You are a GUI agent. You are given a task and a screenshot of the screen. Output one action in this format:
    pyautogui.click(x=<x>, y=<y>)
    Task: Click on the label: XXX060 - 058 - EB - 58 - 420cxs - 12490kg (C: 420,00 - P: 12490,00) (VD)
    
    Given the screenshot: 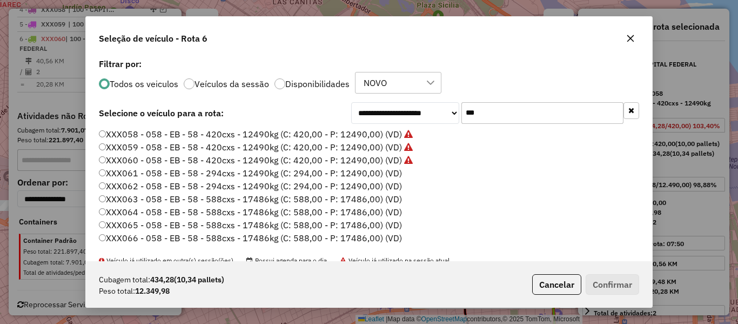 What is the action you would take?
    pyautogui.click(x=255, y=160)
    